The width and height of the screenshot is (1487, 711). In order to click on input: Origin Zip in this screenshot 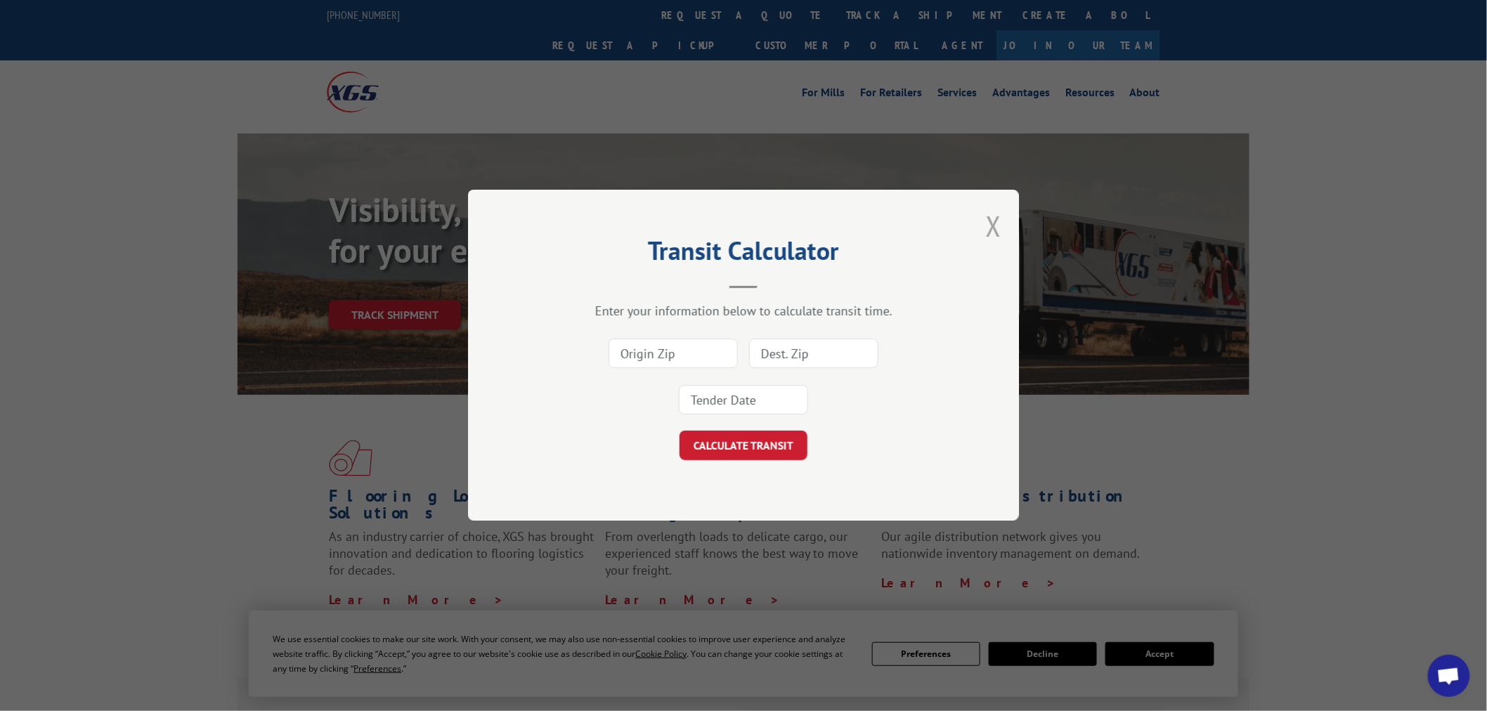, I will do `click(673, 354)`.